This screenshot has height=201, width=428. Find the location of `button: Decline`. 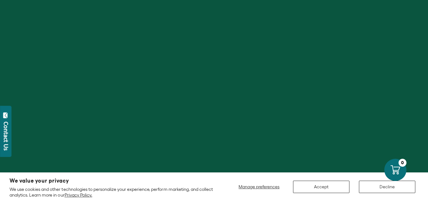

button: Decline is located at coordinates (387, 186).